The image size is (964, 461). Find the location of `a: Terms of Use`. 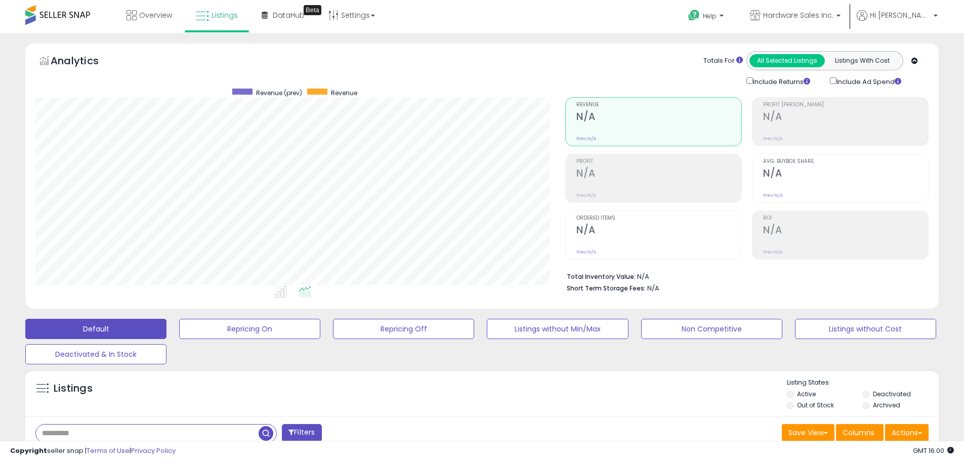

a: Terms of Use is located at coordinates (108, 450).